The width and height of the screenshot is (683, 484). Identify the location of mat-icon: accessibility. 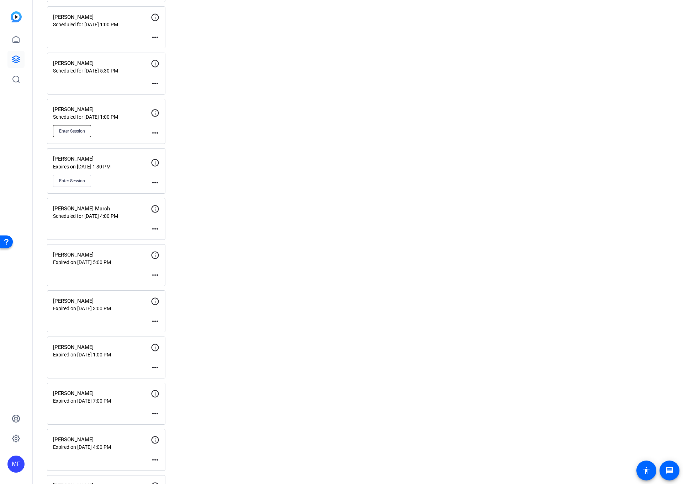
(646, 471).